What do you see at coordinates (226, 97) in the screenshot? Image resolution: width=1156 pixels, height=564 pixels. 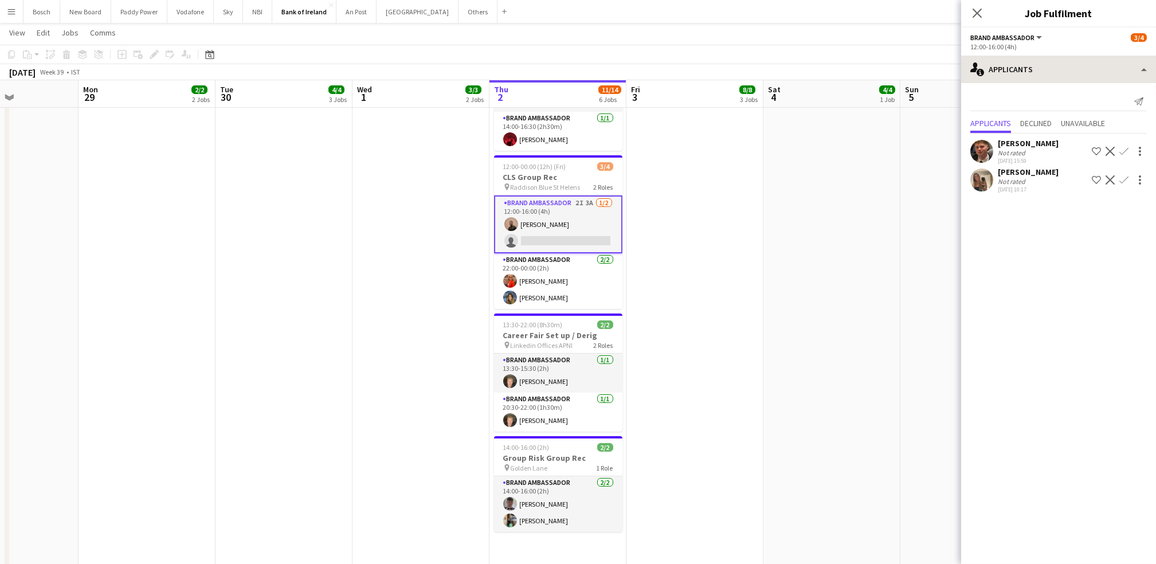 I see `span: 30` at bounding box center [226, 97].